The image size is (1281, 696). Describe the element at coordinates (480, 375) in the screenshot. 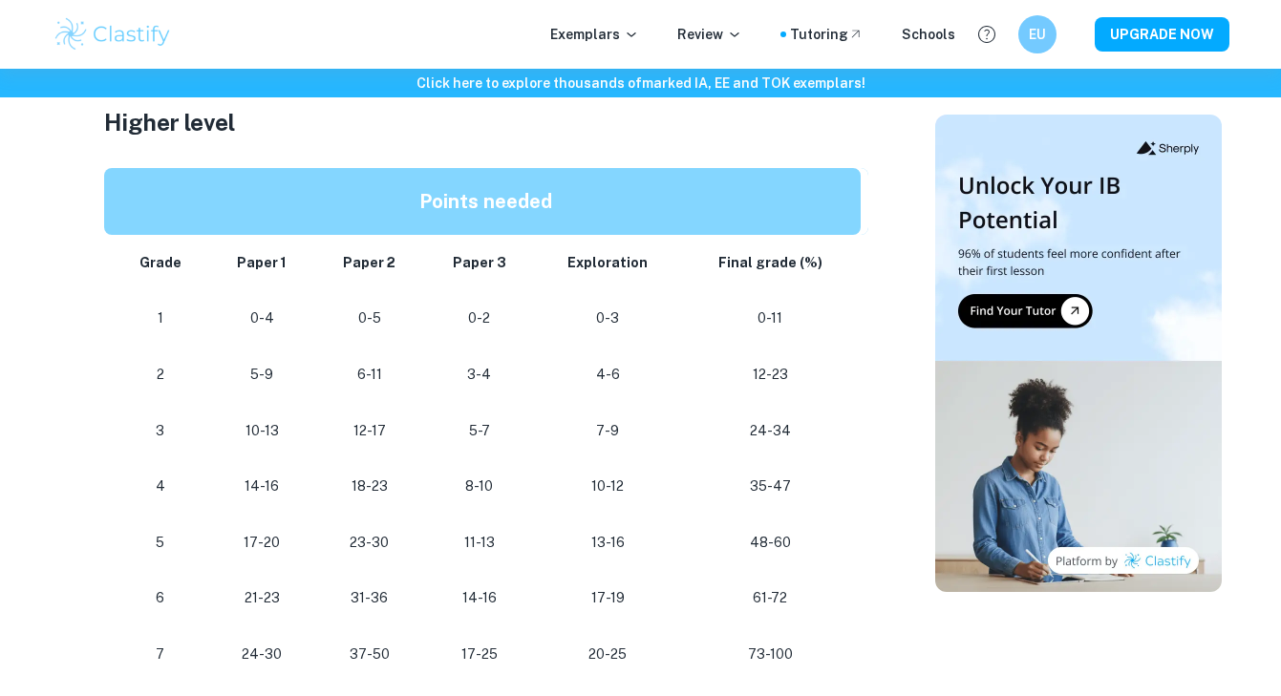

I see `p: 3-4` at that location.